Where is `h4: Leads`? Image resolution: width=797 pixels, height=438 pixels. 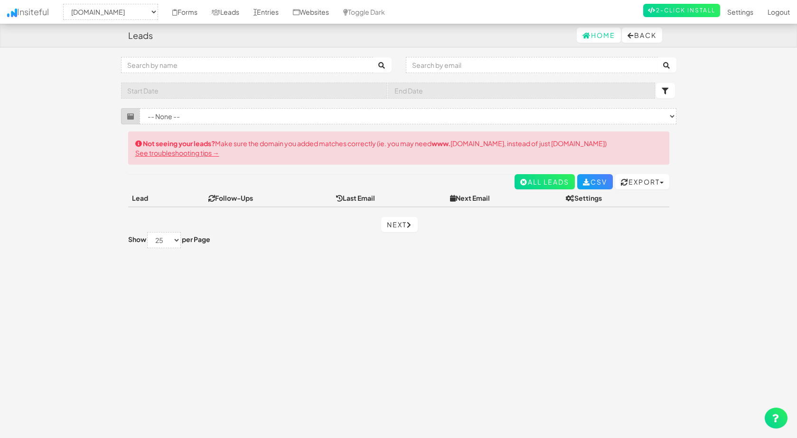 h4: Leads is located at coordinates (141, 36).